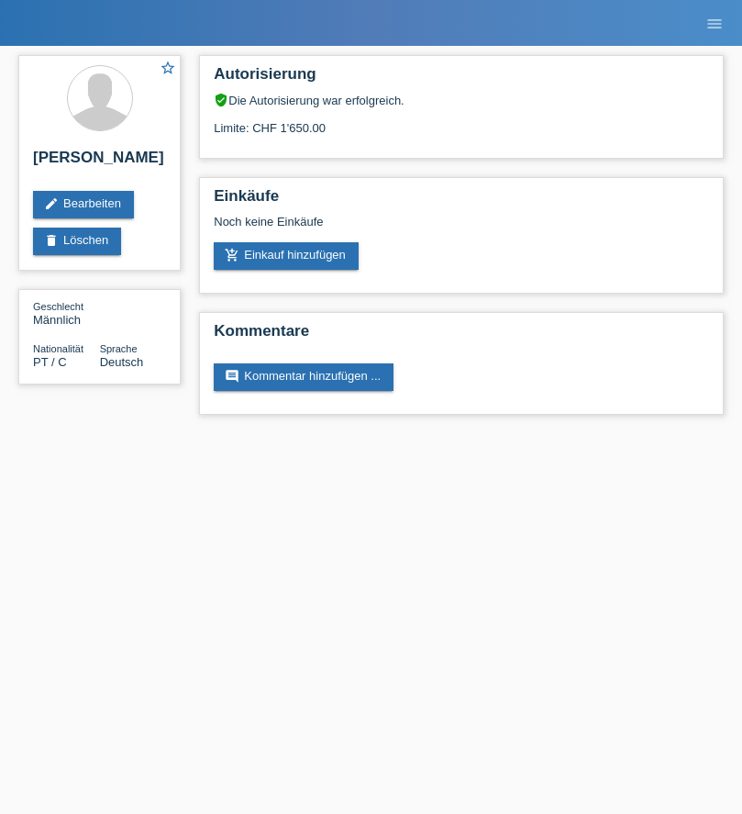 The image size is (742, 814). Describe the element at coordinates (715, 23) in the screenshot. I see `a: menu` at that location.